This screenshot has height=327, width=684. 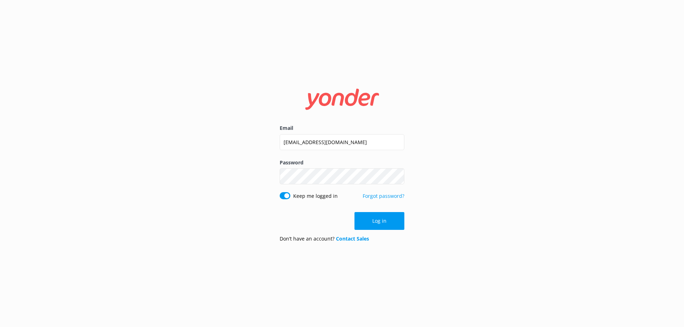 What do you see at coordinates (342, 142) in the screenshot?
I see `input: user@emailaddress.com` at bounding box center [342, 142].